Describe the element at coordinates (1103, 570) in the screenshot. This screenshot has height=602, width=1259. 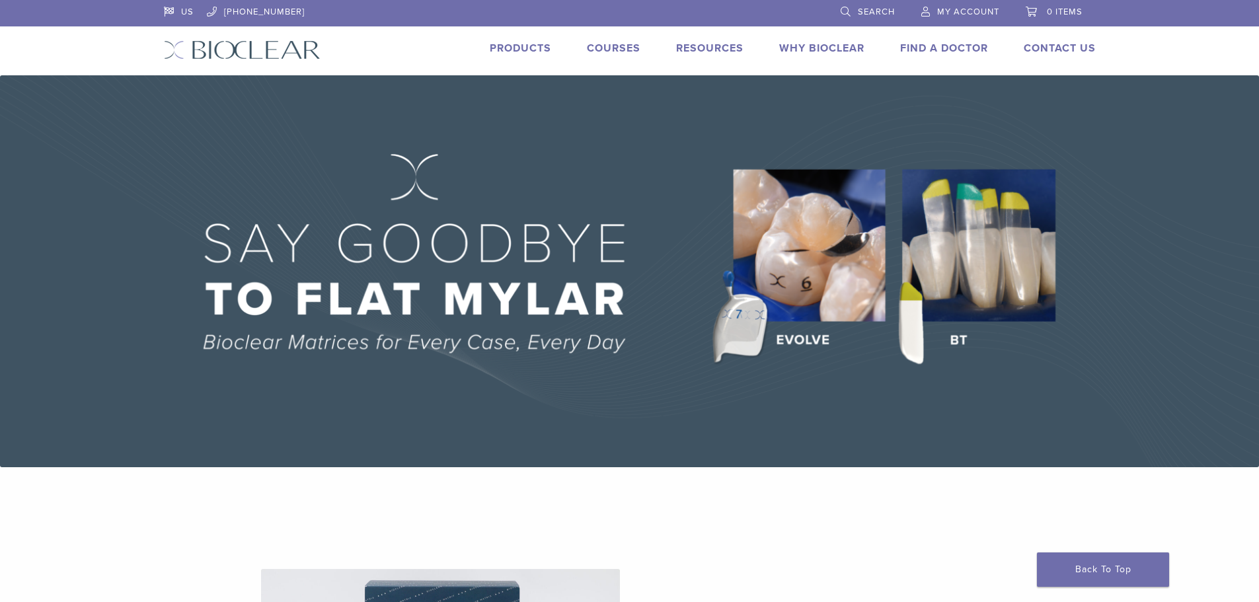
I see `a: Back To Top` at that location.